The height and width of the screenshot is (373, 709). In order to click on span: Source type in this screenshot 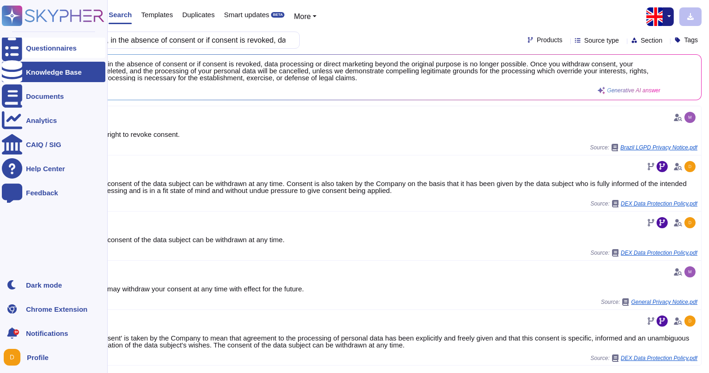, I will do `click(601, 40)`.